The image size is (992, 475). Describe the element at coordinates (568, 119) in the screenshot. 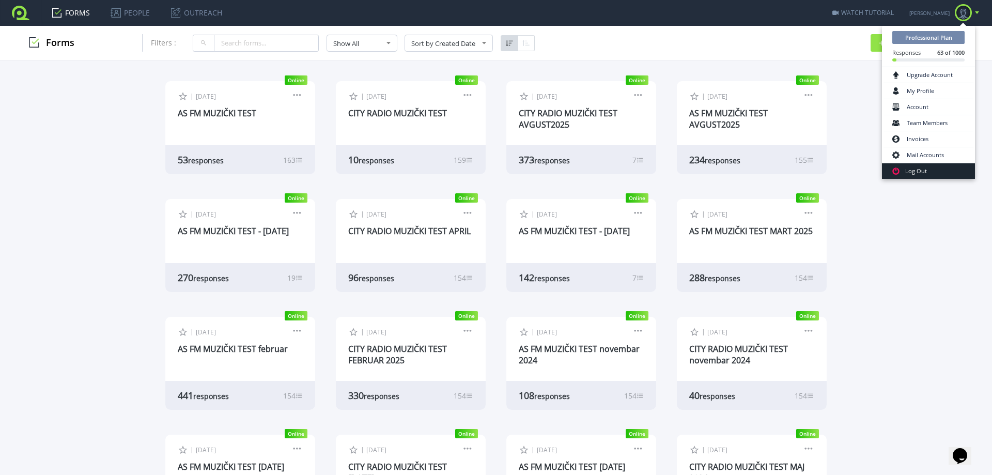

I see `a: CITY RADIO MUZIČKI TEST AVGUST2025` at that location.